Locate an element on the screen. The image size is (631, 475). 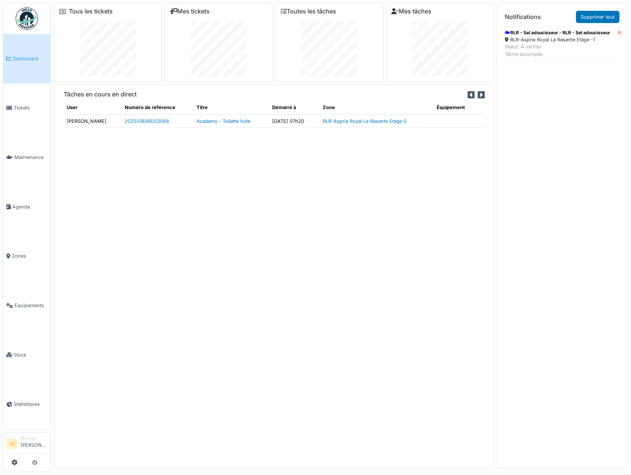
span: Dashboard is located at coordinates (30, 58).